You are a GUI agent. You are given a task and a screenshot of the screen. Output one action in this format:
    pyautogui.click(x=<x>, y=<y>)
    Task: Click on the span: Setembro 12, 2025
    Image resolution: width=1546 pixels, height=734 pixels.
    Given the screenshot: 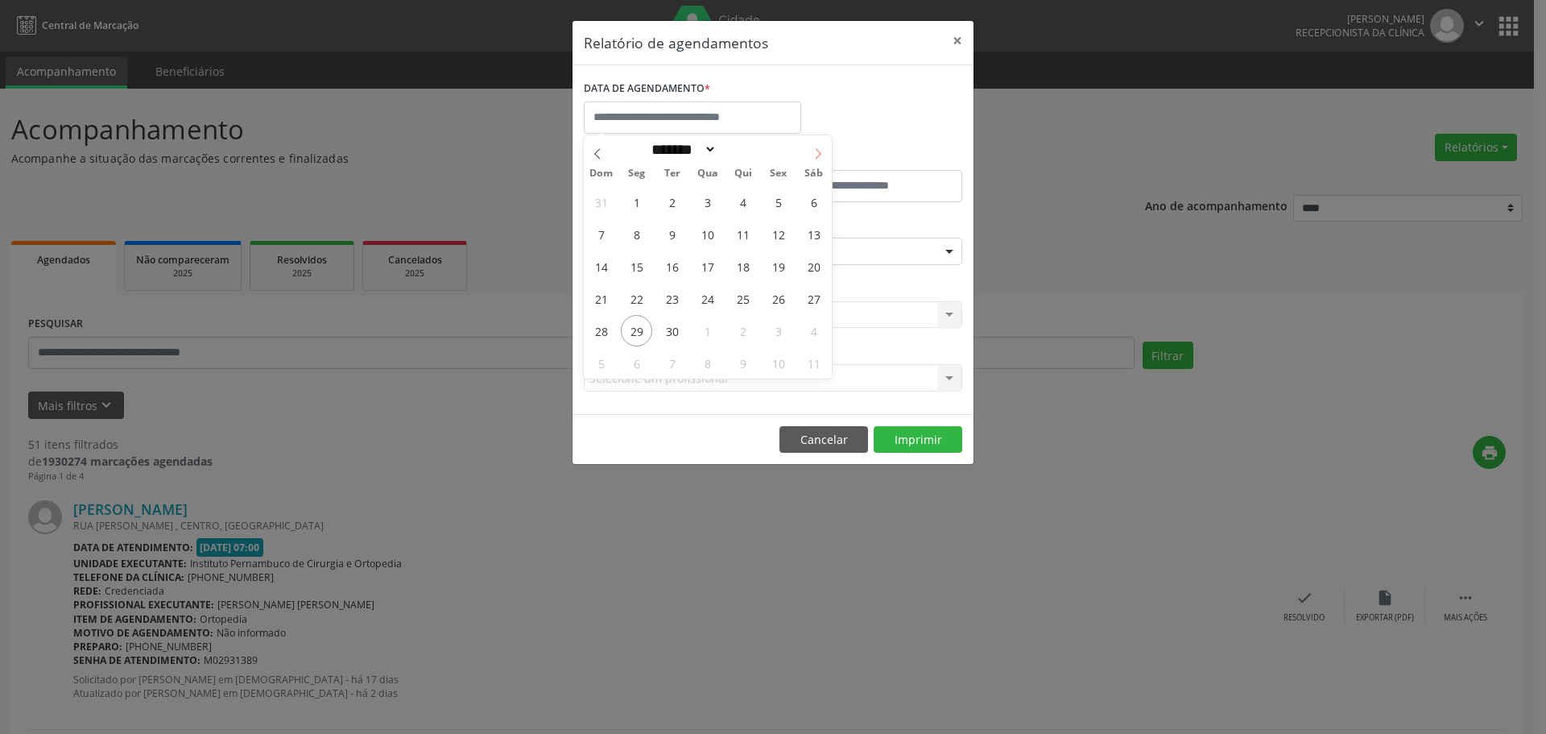 What is the action you would take?
    pyautogui.click(x=778, y=233)
    